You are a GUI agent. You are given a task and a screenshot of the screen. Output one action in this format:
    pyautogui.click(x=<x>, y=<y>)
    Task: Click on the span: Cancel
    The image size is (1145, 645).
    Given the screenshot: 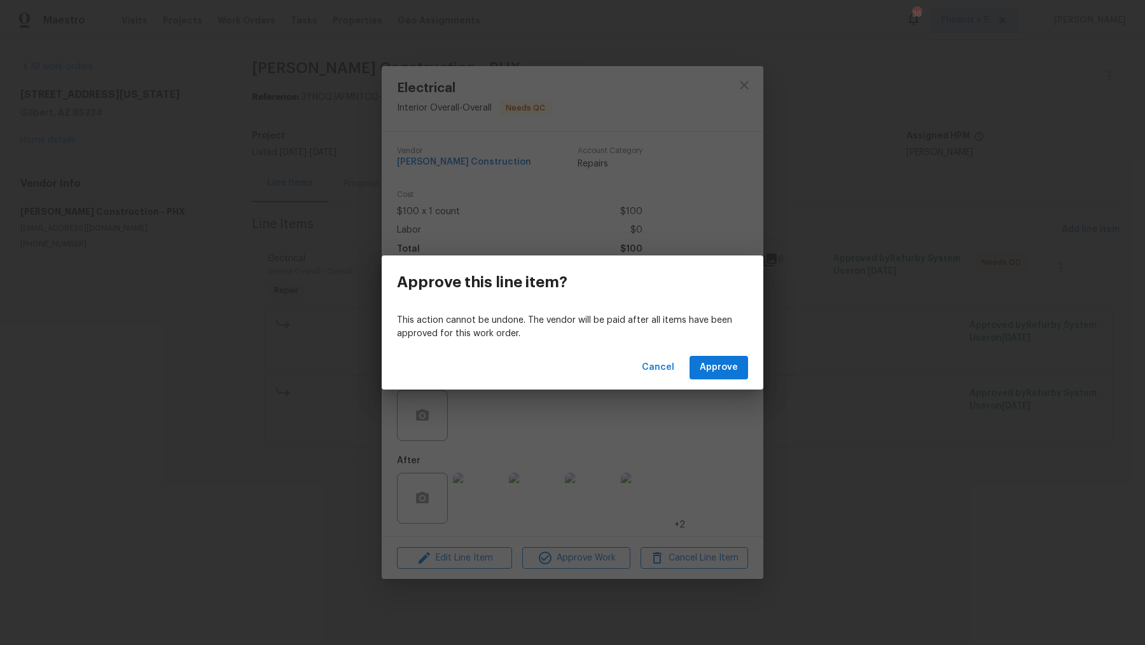 What is the action you would take?
    pyautogui.click(x=657, y=368)
    